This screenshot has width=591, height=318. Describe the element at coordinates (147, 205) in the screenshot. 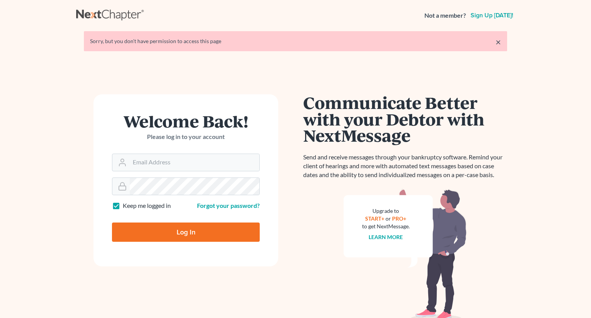

I see `label: Keep me logged in` at that location.